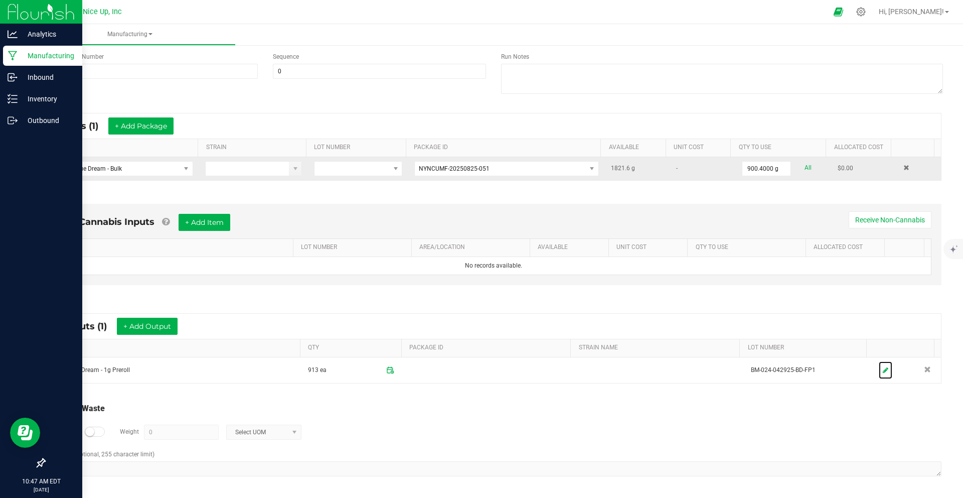  I want to click on label: Weight, so click(129, 431).